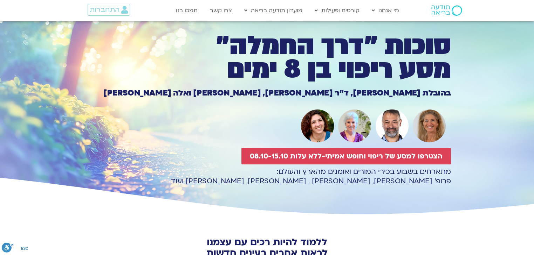 This screenshot has height=255, width=534. What do you see at coordinates (337, 11) in the screenshot?
I see `a: קורסים ופעילות` at bounding box center [337, 11].